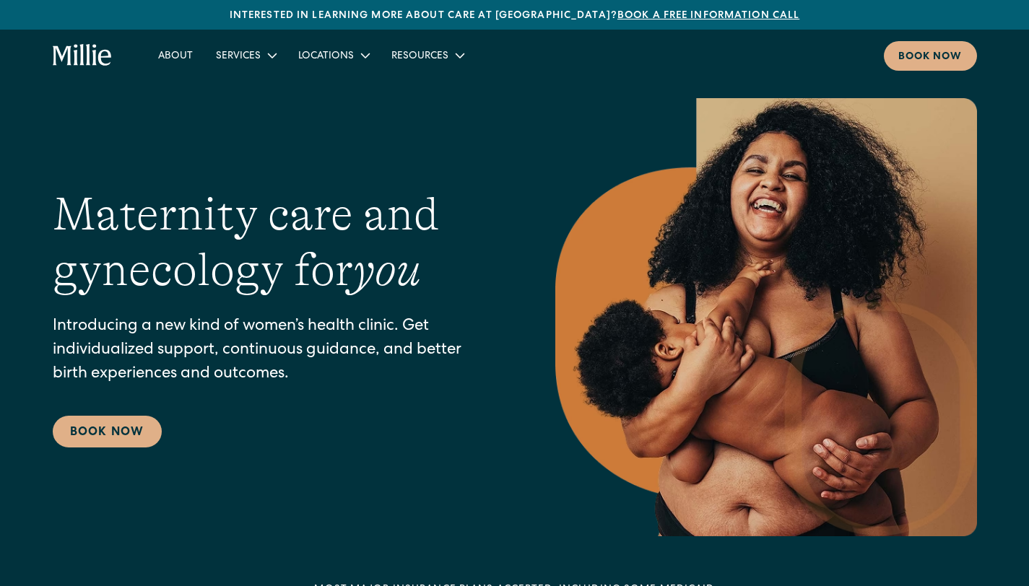  I want to click on p: Introducing a new kind of women’s health clinic. Get individualized support, continuous guidance,..., so click(275, 351).